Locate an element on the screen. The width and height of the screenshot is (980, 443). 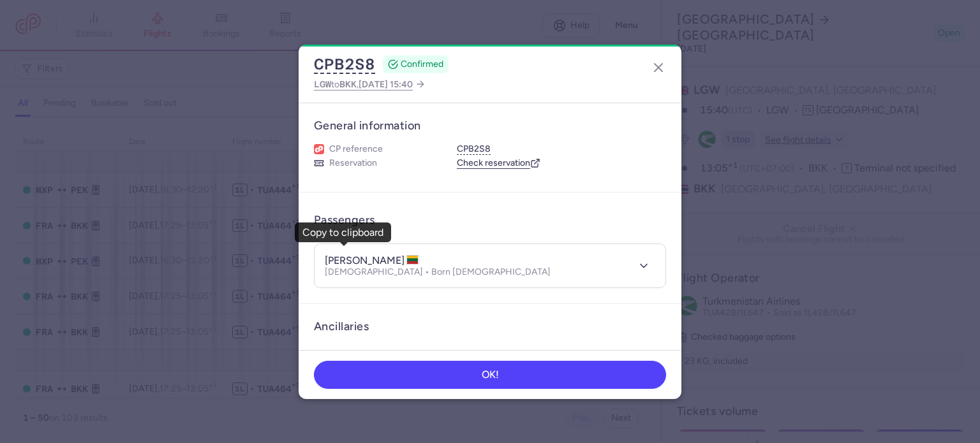
div: Copy to clipboard is located at coordinates (343, 233).